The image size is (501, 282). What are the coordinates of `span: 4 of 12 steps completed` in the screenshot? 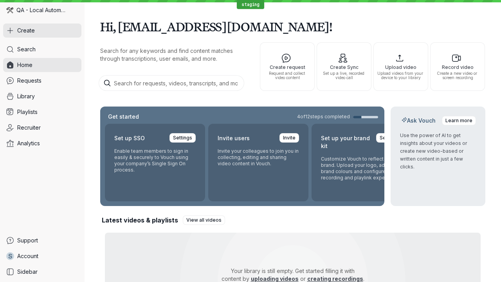 It's located at (324, 117).